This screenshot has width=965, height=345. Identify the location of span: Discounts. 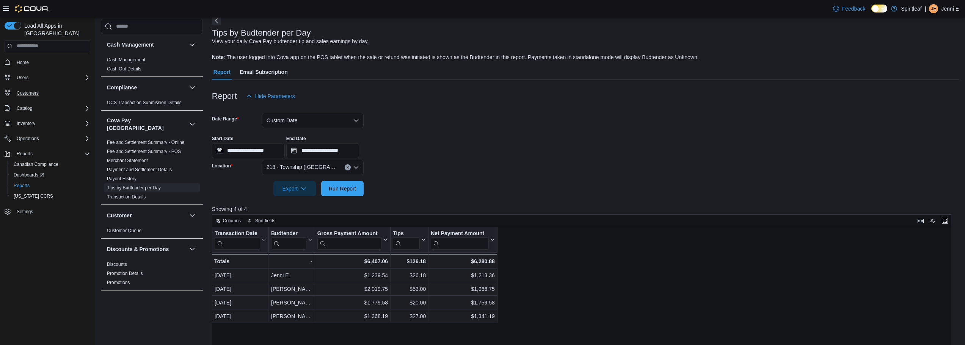
(117, 265).